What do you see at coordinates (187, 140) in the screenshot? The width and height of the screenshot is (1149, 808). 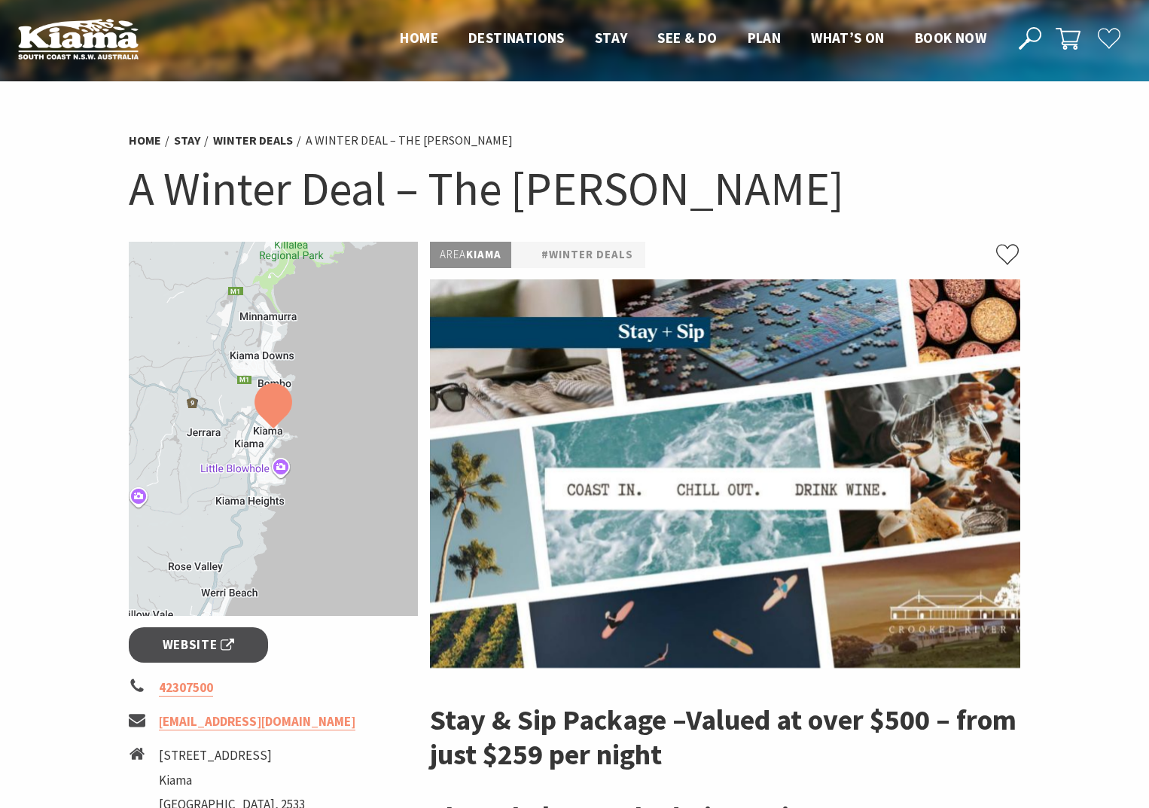 I see `a: Stay` at bounding box center [187, 140].